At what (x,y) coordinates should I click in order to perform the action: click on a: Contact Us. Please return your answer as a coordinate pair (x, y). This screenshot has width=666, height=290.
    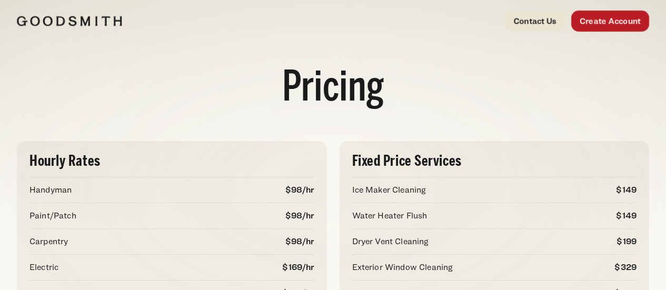
    Looking at the image, I should click on (535, 21).